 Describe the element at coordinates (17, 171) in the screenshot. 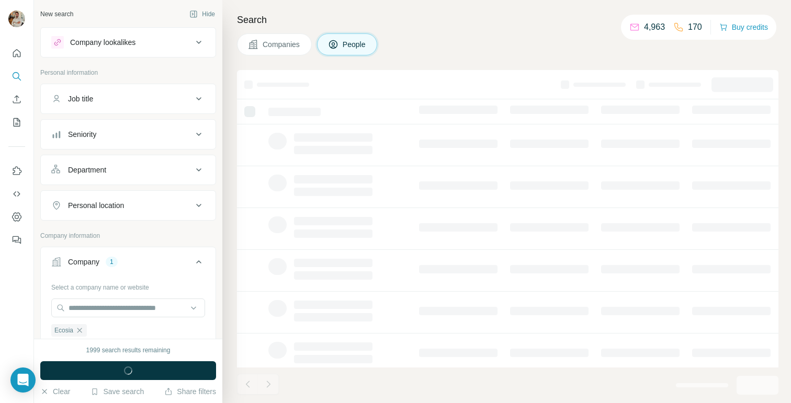

I see `button: Use Surfe on LinkedIn` at that location.